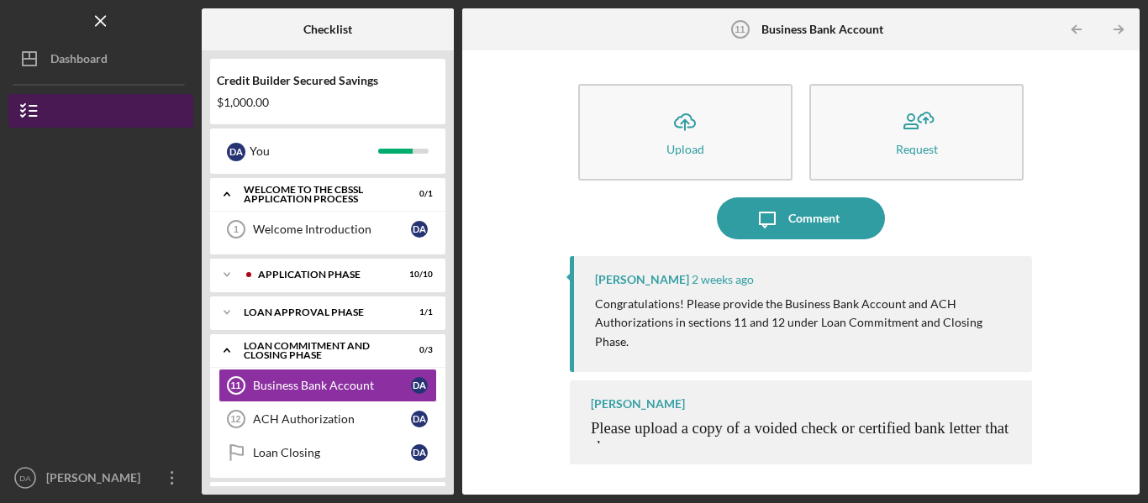  I want to click on div: $1,000.00, so click(328, 103).